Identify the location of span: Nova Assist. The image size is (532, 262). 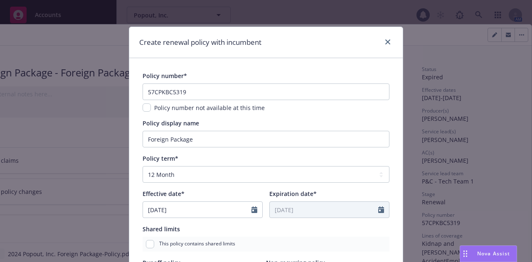
(493, 254).